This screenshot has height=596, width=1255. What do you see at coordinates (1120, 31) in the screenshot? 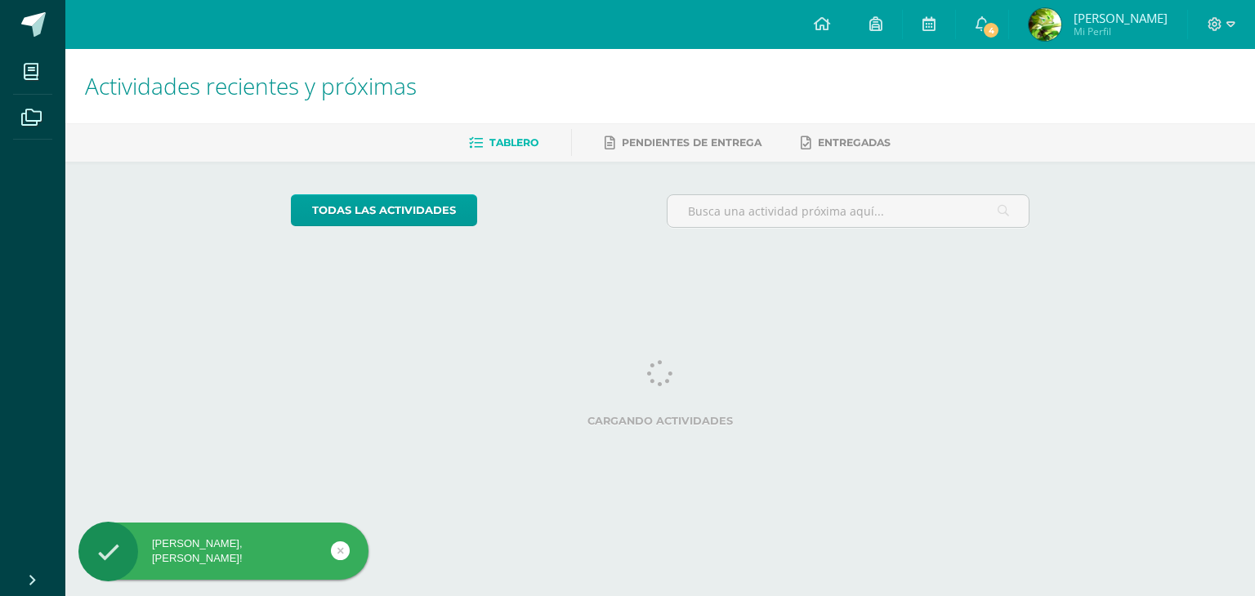
I see `span: Mi Perfil` at bounding box center [1120, 31].